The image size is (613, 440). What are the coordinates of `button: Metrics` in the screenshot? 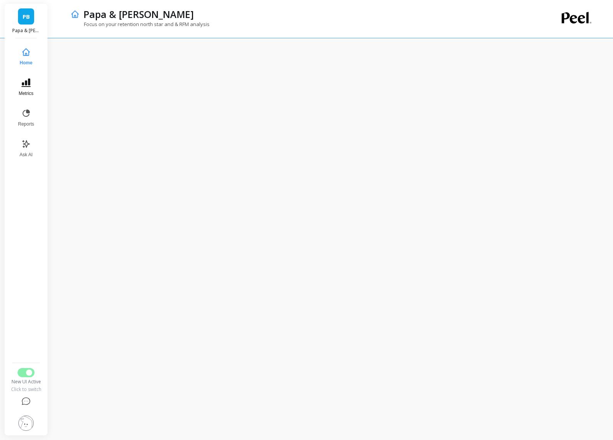 It's located at (26, 87).